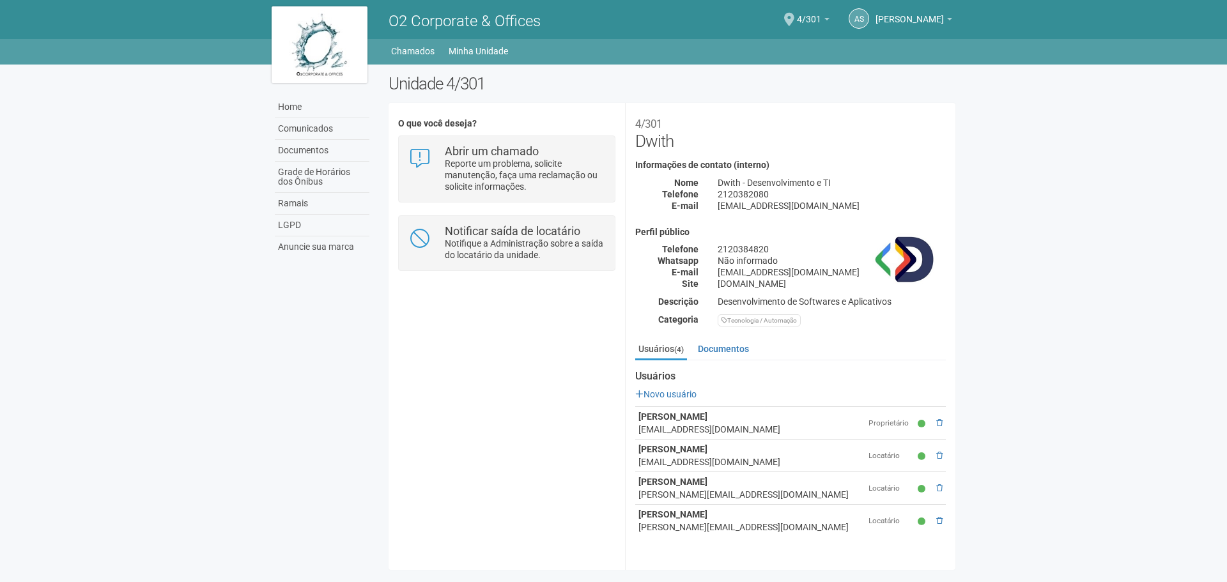 The height and width of the screenshot is (582, 1227). What do you see at coordinates (678, 302) in the screenshot?
I see `strong: Descrição` at bounding box center [678, 302].